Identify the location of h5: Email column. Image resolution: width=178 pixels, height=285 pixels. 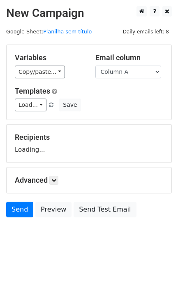
(130, 58).